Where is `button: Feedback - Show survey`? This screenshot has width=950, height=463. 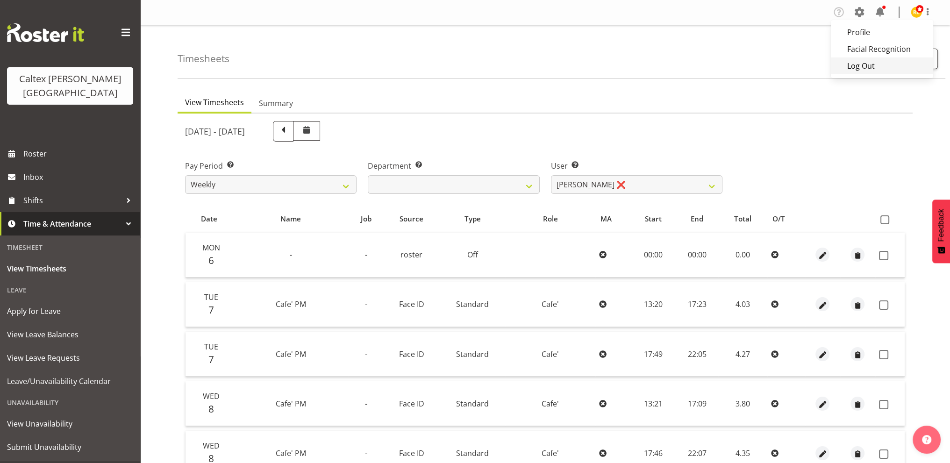 button: Feedback - Show survey is located at coordinates (941, 231).